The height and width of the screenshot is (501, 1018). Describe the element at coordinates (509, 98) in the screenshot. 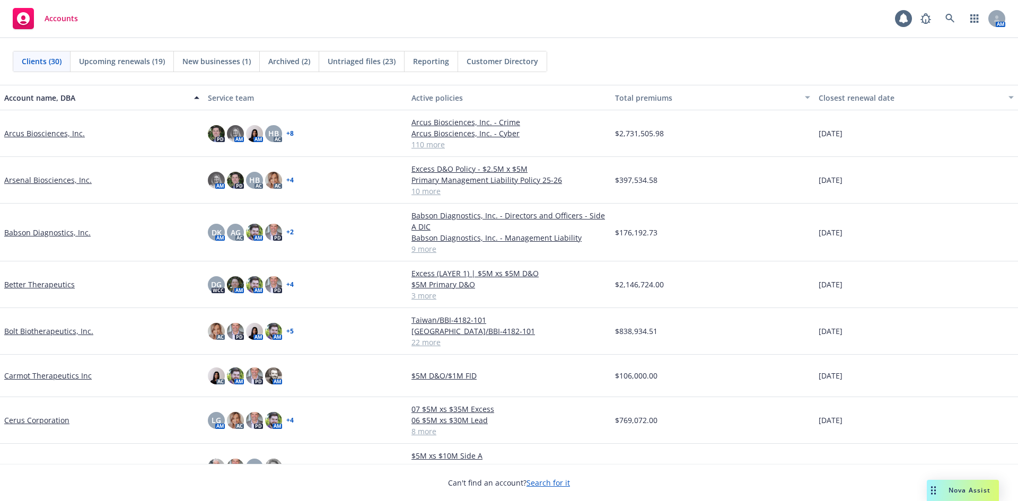

I see `div: Active policies` at that location.